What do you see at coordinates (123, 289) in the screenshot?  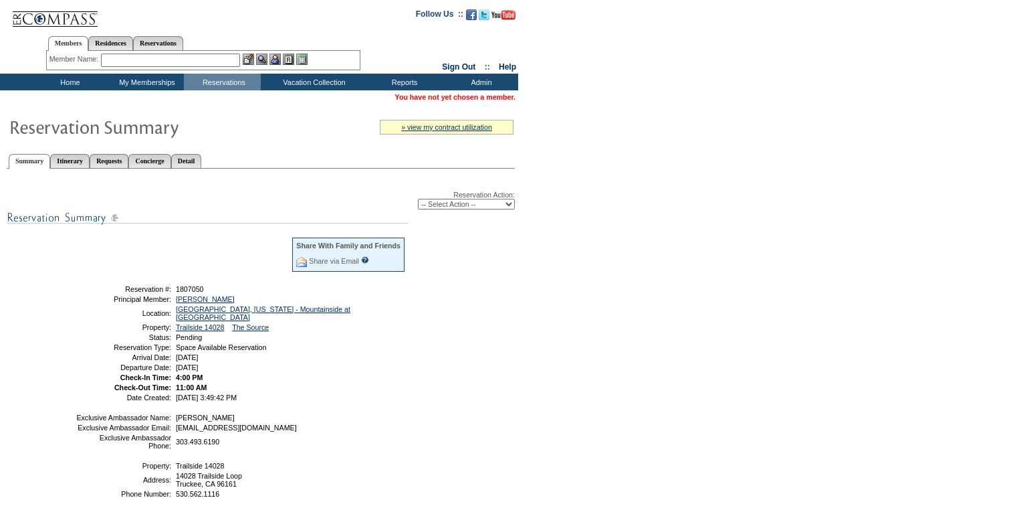 I see `td: Reservation #:` at bounding box center [123, 289].